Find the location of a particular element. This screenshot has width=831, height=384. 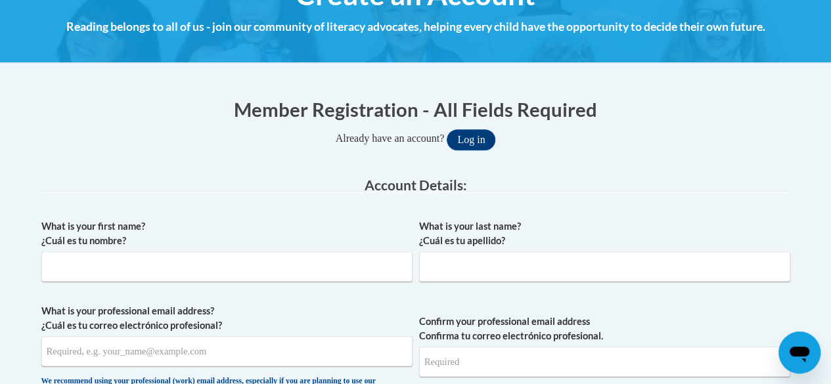

span: Account Details: is located at coordinates (416, 185).